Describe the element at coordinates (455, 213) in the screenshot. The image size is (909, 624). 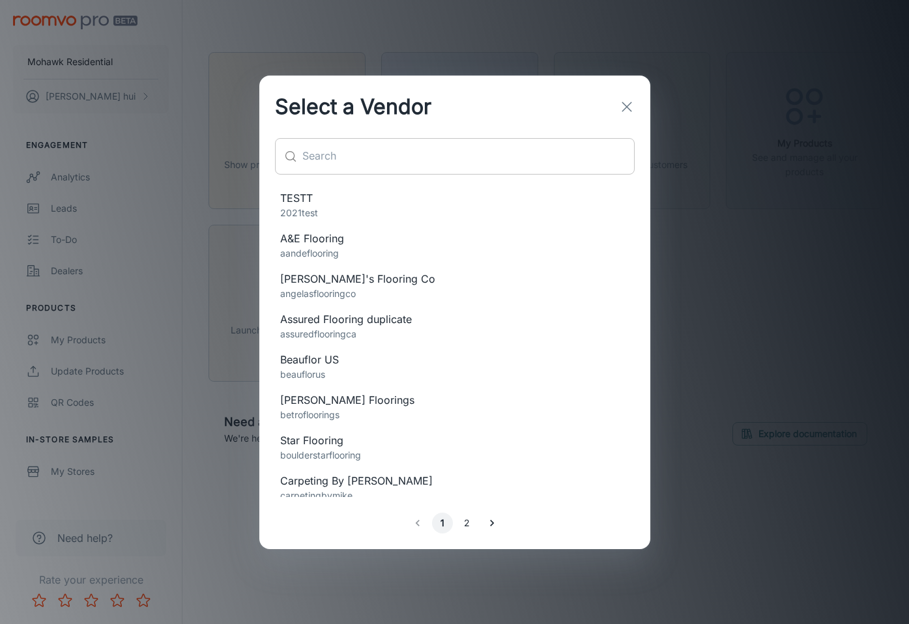
I see `p: 2021test` at that location.